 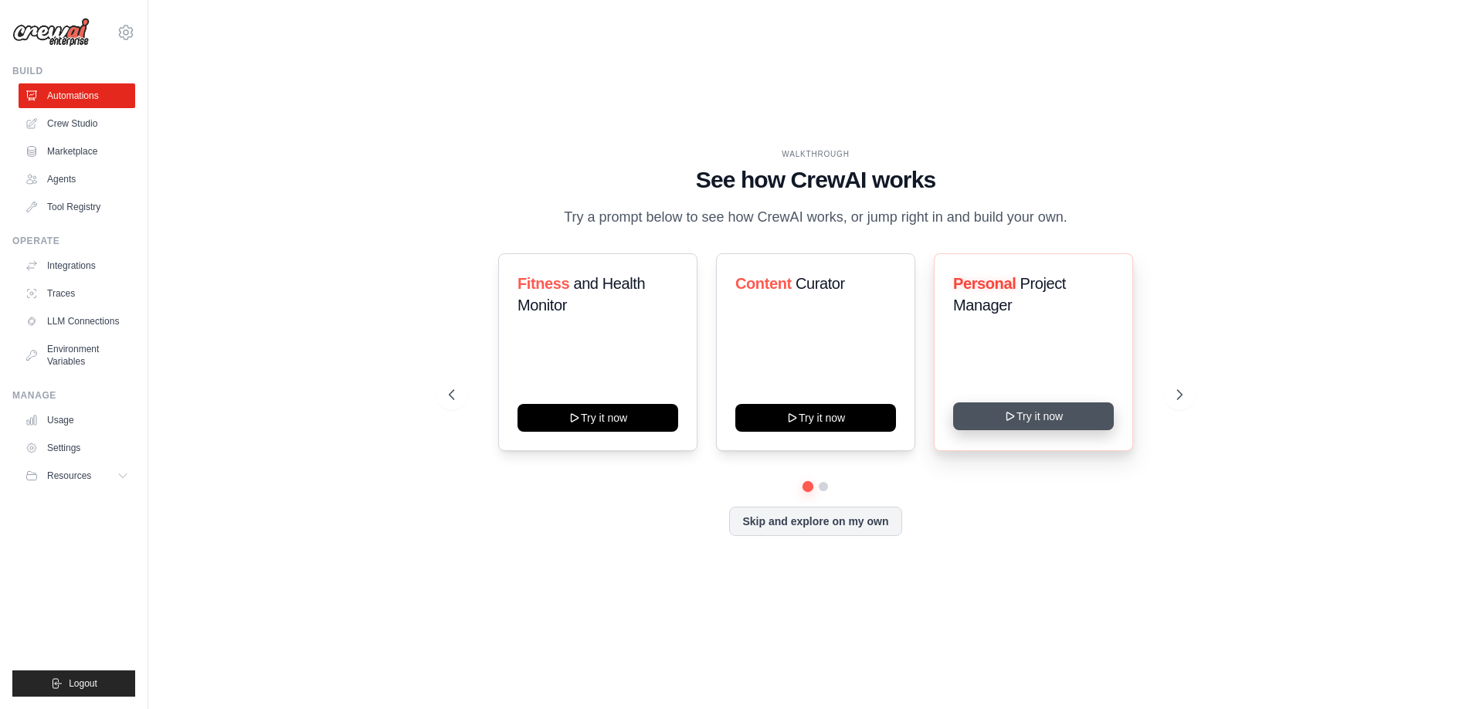 What do you see at coordinates (984, 284) in the screenshot?
I see `span: Personal` at bounding box center [984, 284].